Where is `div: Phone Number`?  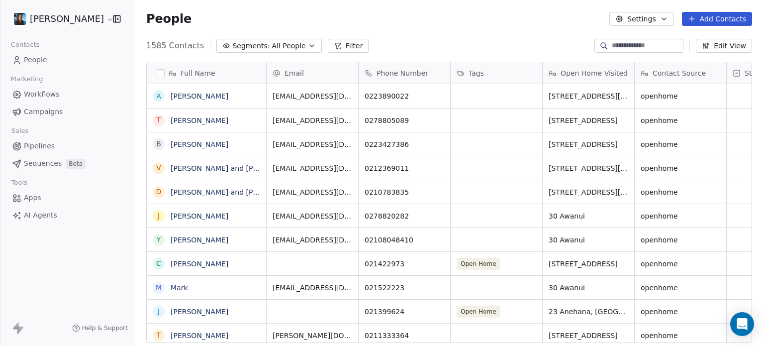
div: Phone Number is located at coordinates (404, 73).